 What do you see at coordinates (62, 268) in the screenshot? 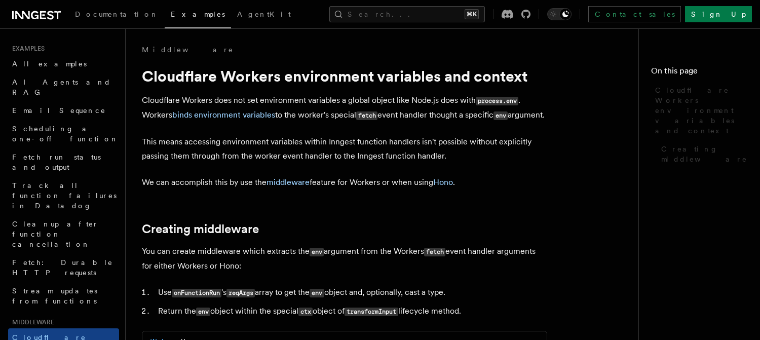
I see `span: Fetch: Durable HTTP requests` at bounding box center [62, 268].